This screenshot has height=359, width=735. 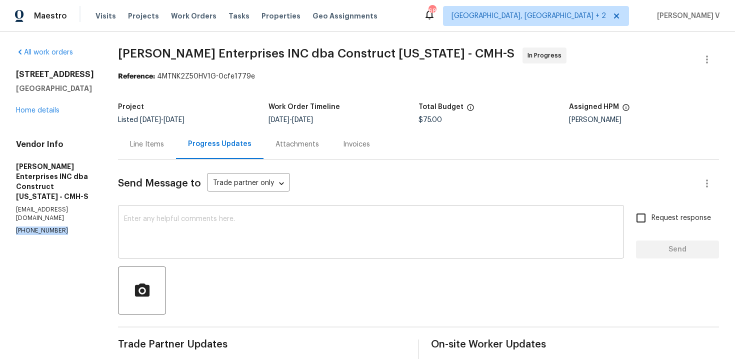 I want to click on h5: Work Order Timeline, so click(x=304, y=107).